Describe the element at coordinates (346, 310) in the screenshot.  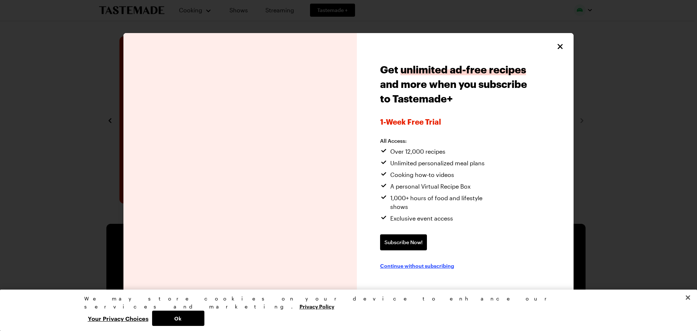
I see `div: Privacy` at that location.